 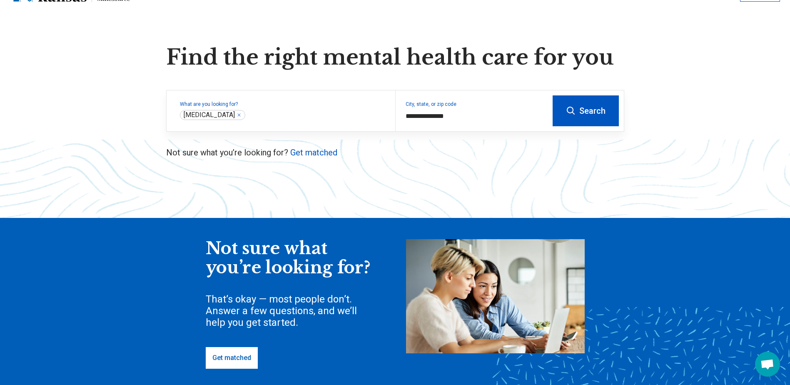 What do you see at coordinates (212, 115) in the screenshot?
I see `div: Psychologist` at bounding box center [212, 115].